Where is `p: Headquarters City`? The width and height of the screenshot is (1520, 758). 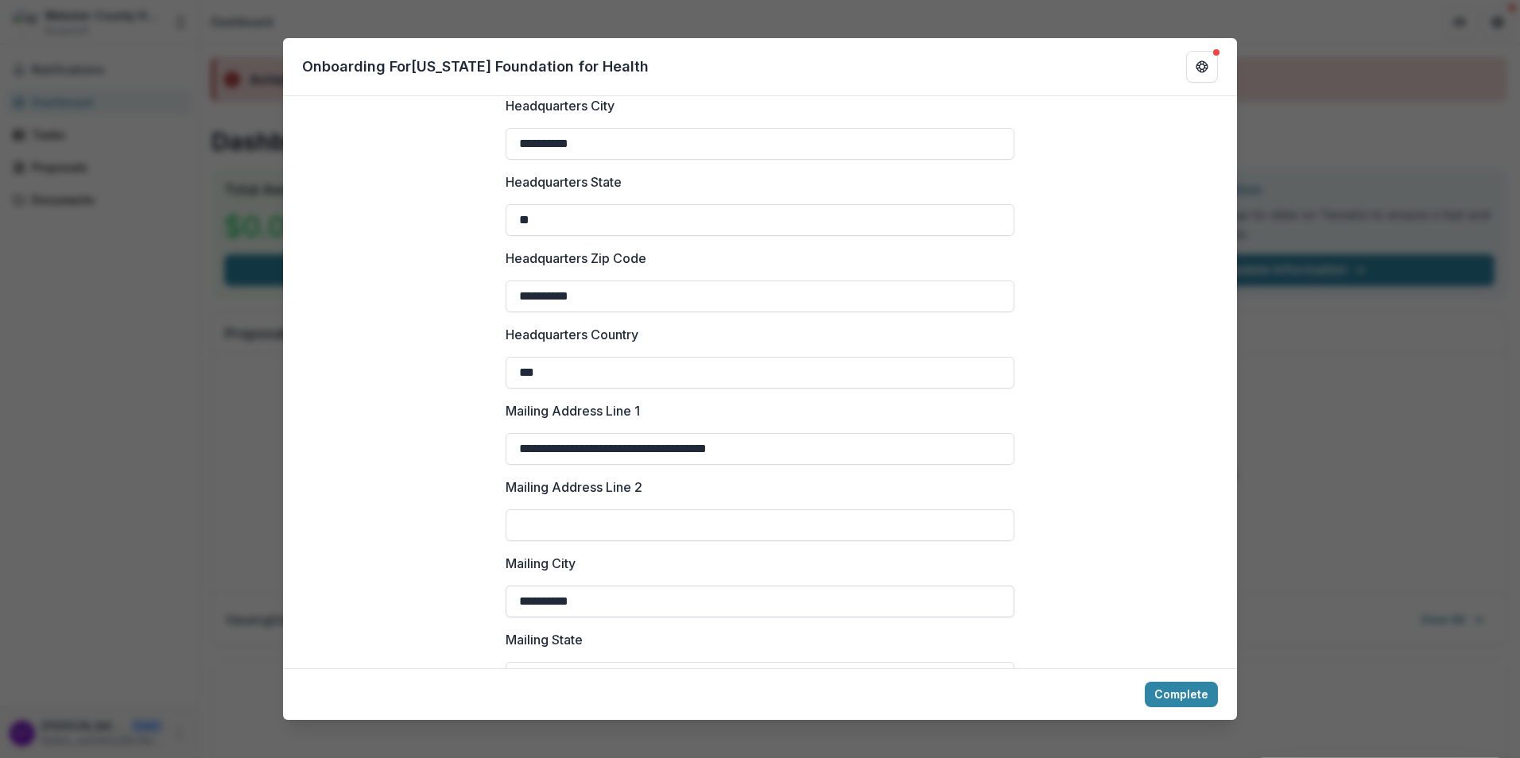
p: Headquarters City is located at coordinates (560, 106).